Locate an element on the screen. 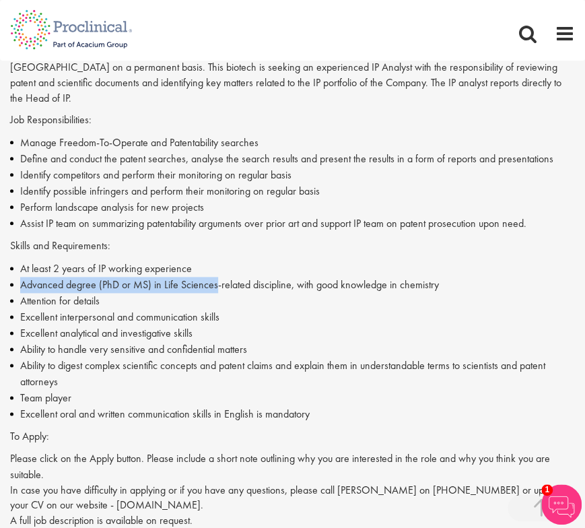 Image resolution: width=585 pixels, height=528 pixels. li: Excellent analytical and investigative skills is located at coordinates (292, 333).